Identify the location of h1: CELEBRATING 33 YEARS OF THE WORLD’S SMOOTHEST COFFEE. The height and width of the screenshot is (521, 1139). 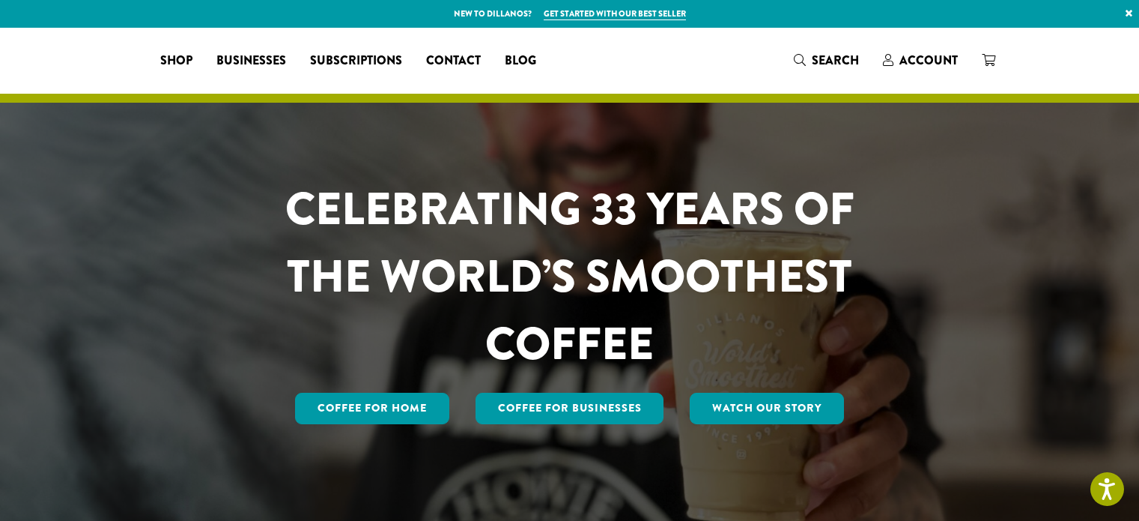
(570, 276).